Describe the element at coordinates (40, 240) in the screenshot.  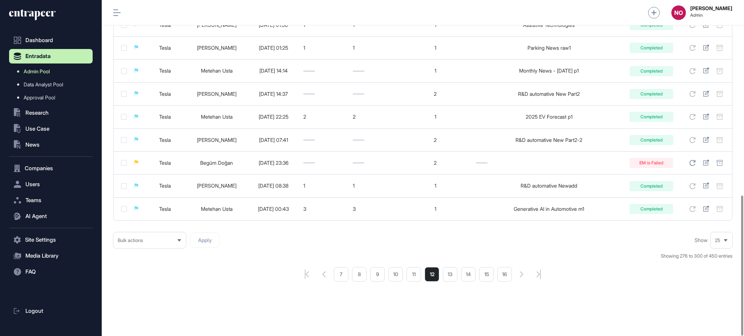
I see `span: Site Settings` at that location.